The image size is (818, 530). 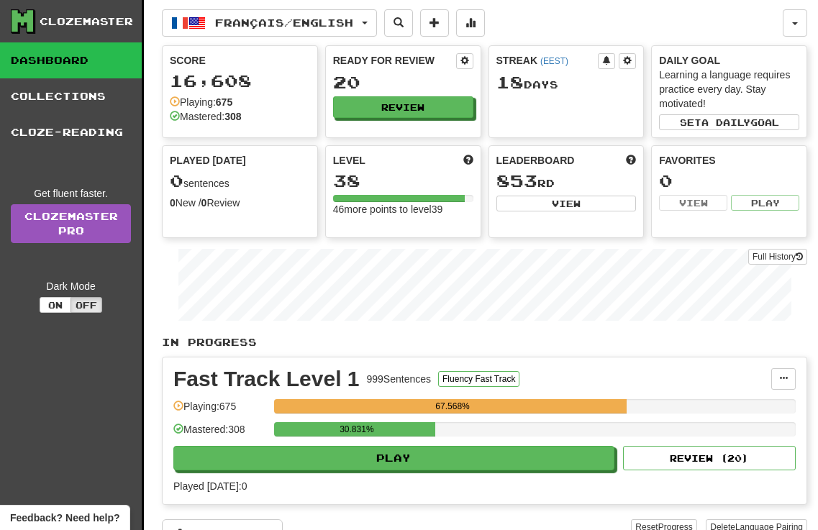 What do you see at coordinates (403, 82) in the screenshot?
I see `div: 20` at bounding box center [403, 82].